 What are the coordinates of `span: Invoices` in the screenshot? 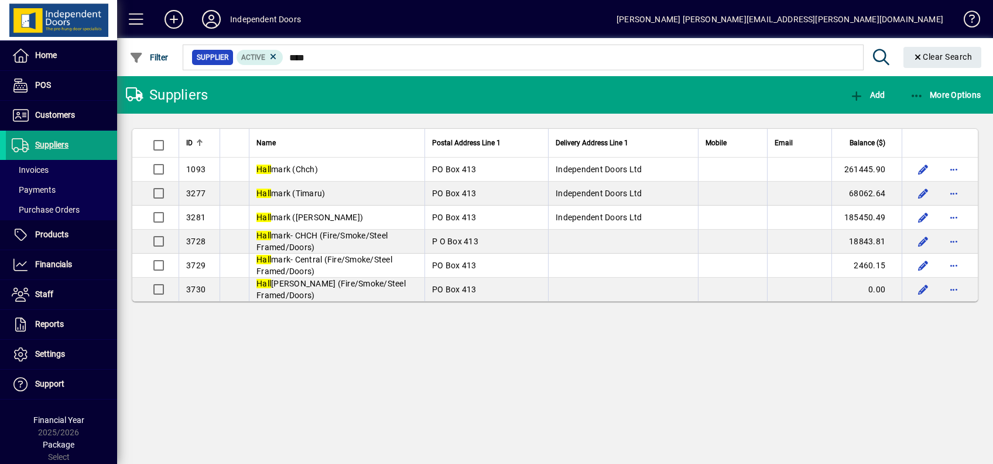 It's located at (30, 170).